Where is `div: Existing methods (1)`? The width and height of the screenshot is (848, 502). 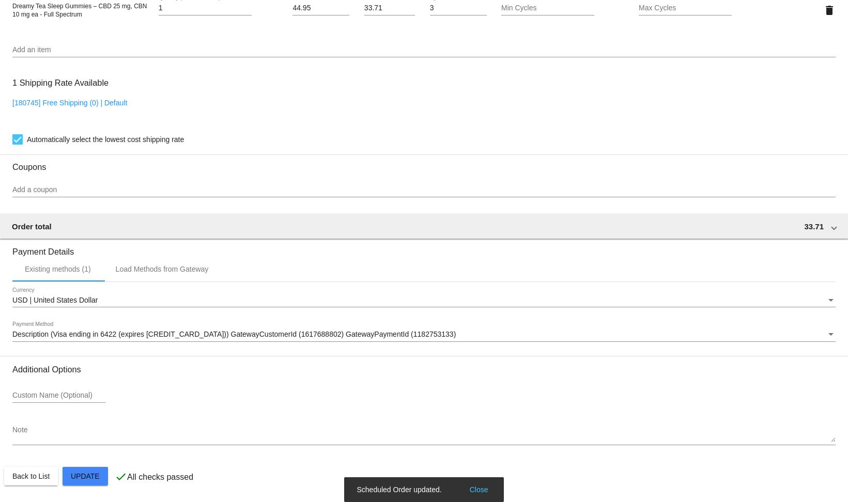 div: Existing methods (1) is located at coordinates (58, 269).